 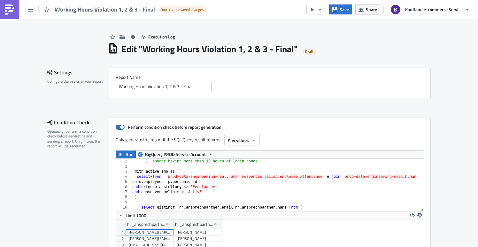 I want to click on div: 7, so click(x=124, y=192).